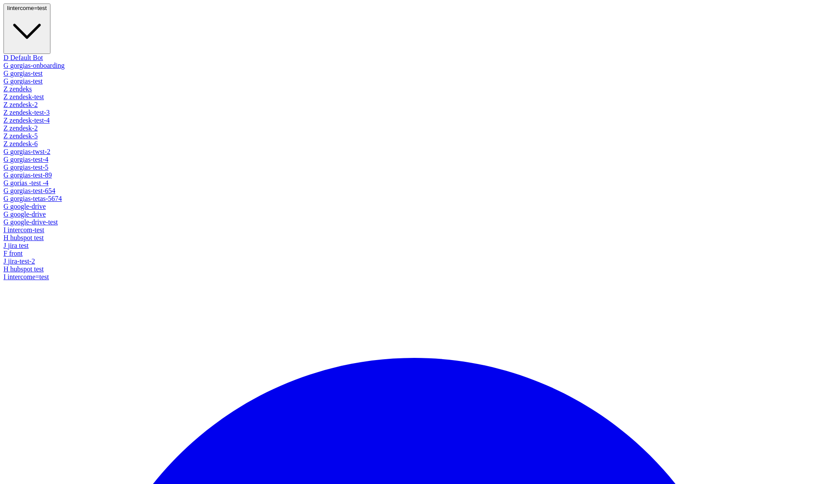 The width and height of the screenshot is (835, 484). What do you see at coordinates (414, 254) in the screenshot?
I see `div: front` at bounding box center [414, 254].